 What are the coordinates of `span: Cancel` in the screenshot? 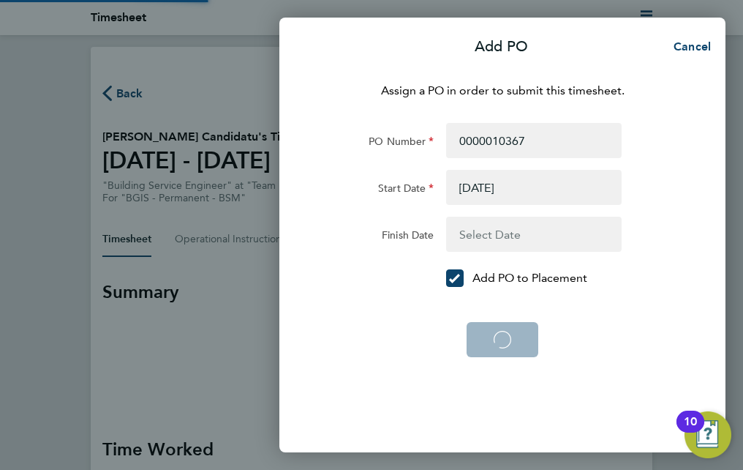 It's located at (690, 46).